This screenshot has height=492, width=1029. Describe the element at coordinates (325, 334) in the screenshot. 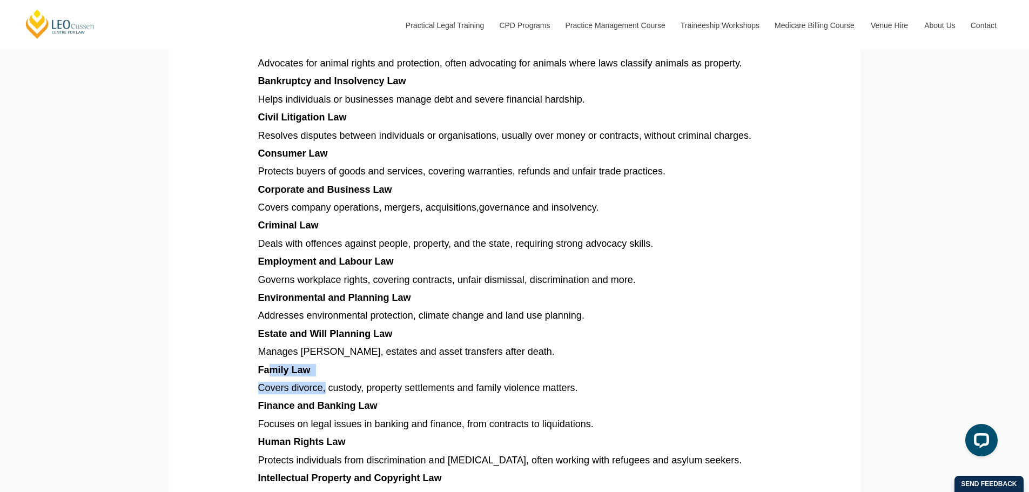

I see `span: Estate and Will Planning Law` at that location.